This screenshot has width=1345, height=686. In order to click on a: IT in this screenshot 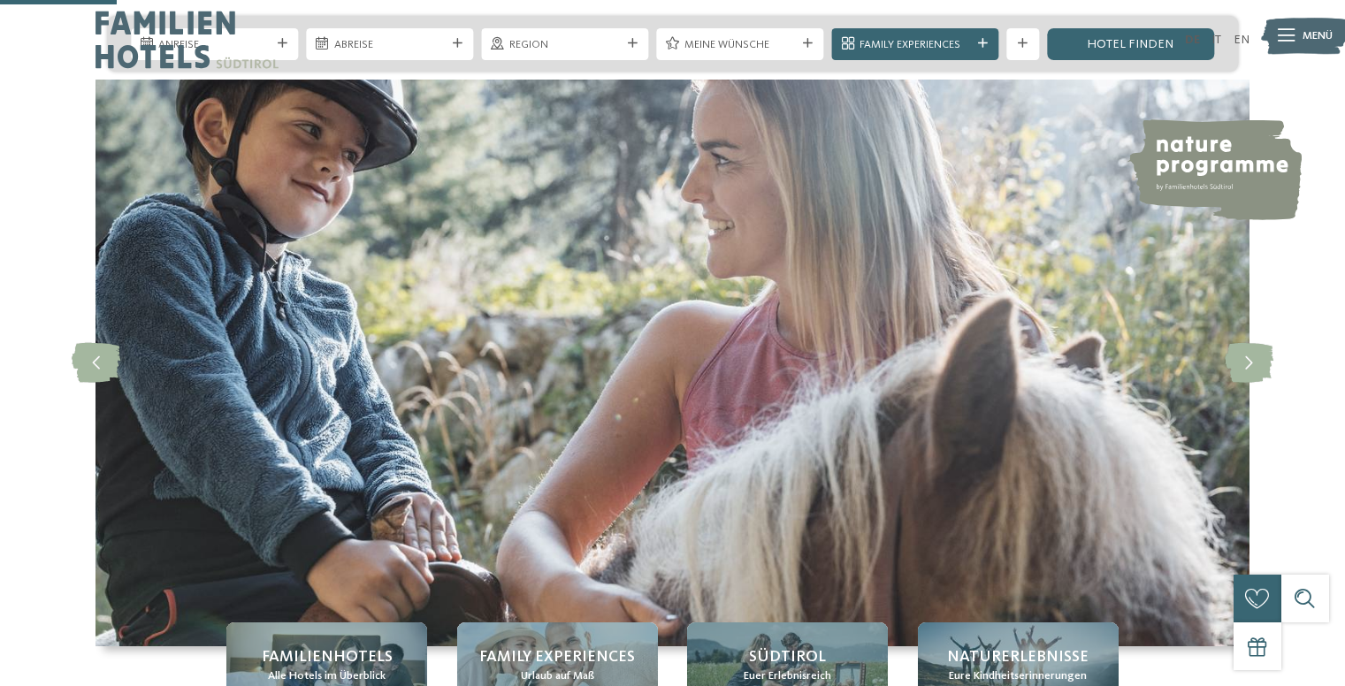, I will do `click(1216, 40)`.